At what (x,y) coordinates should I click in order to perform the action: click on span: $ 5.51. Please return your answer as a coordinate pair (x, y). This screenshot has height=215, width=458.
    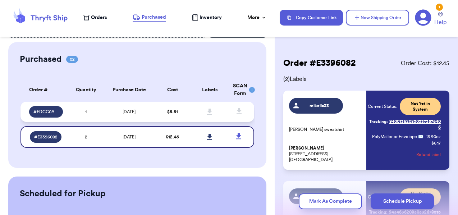
    Looking at the image, I should click on (173, 112).